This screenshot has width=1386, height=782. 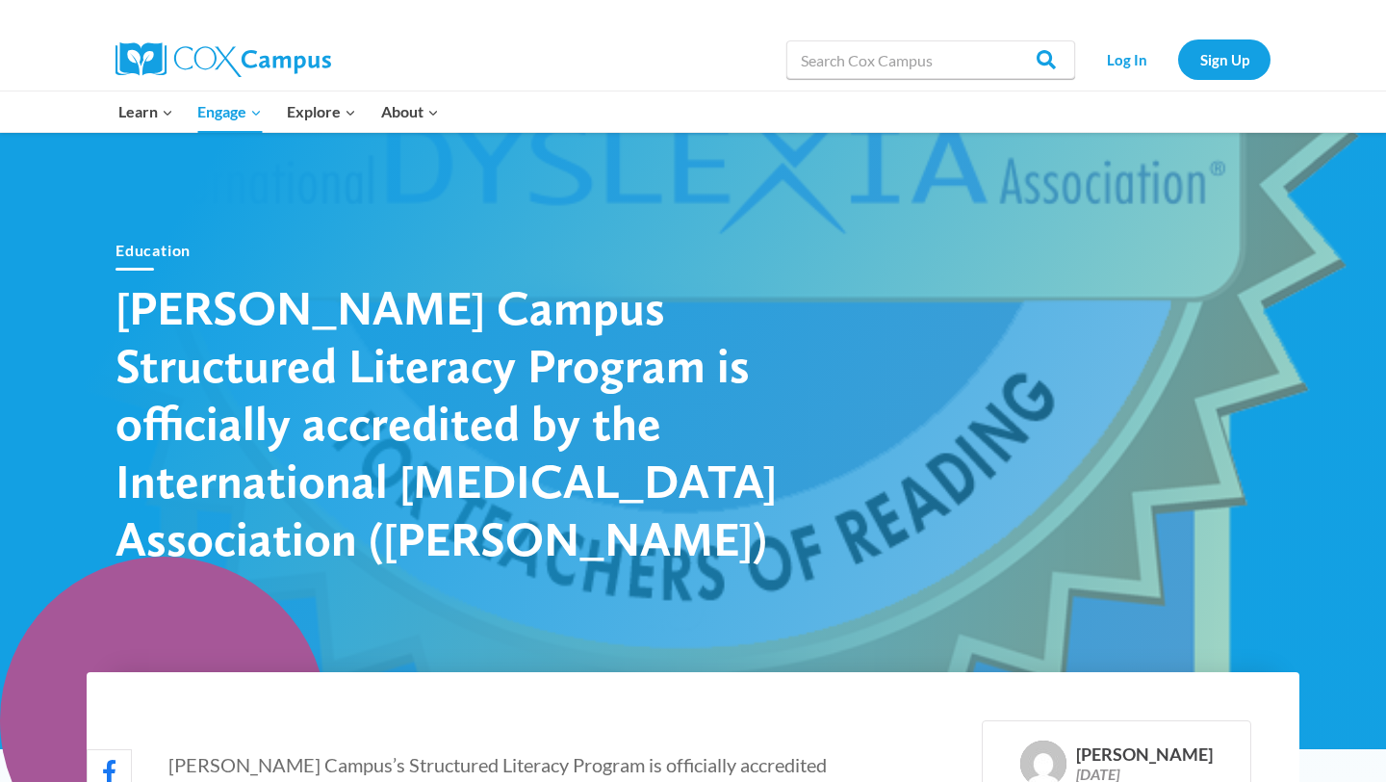 I want to click on span: Learn, so click(x=145, y=112).